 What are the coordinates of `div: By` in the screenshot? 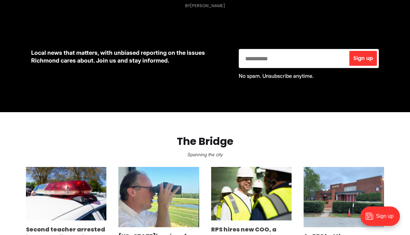 It's located at (205, 6).